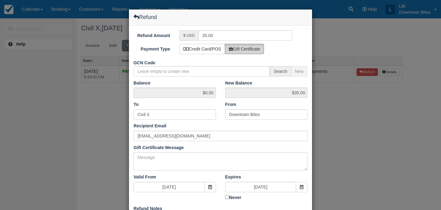  Describe the element at coordinates (145, 177) in the screenshot. I see `label: Valid From` at that location.